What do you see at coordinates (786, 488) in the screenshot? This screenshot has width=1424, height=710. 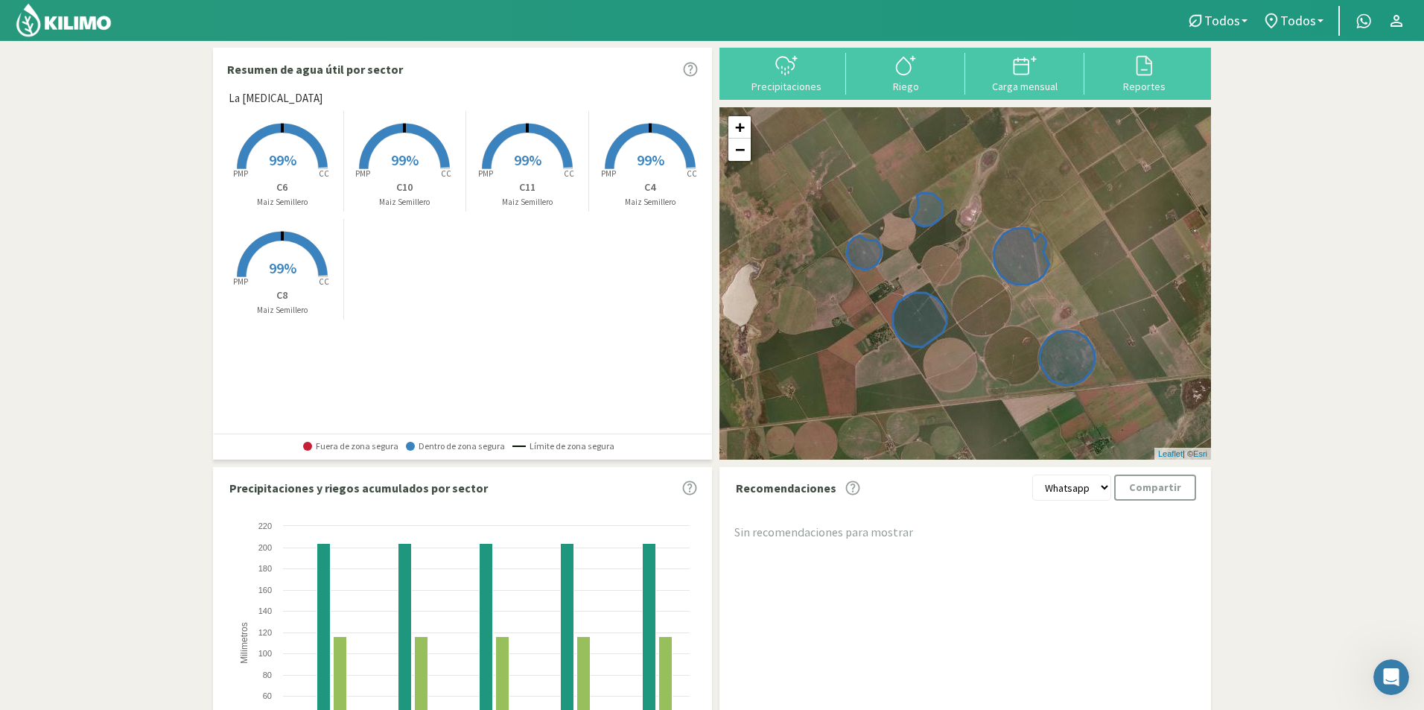 I see `p: Recomendaciones` at bounding box center [786, 488].